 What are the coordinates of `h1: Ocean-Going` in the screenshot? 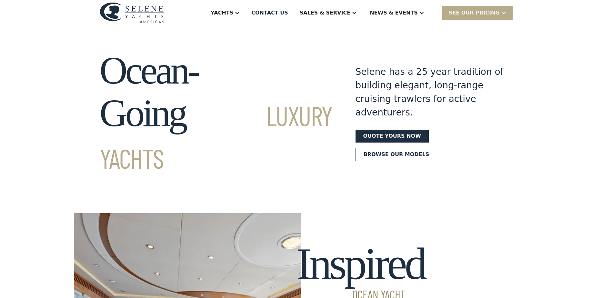 It's located at (216, 113).